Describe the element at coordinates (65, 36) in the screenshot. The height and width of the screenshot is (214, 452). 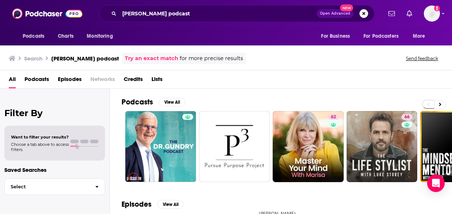
I see `a: Charts` at that location.